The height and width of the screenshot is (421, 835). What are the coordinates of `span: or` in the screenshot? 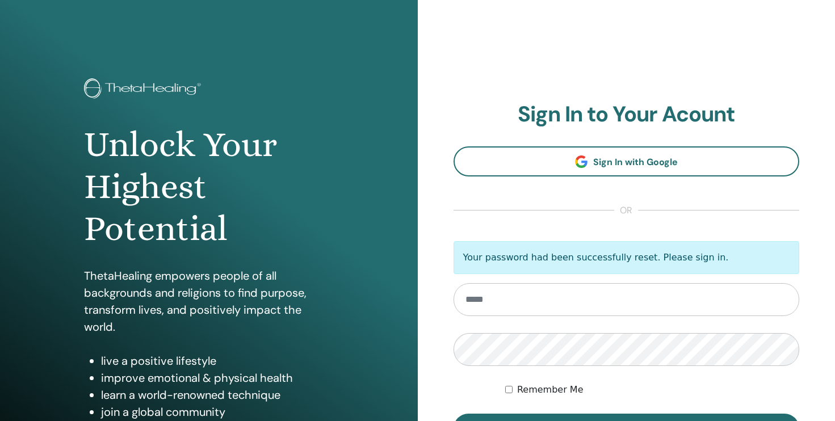 It's located at (626, 211).